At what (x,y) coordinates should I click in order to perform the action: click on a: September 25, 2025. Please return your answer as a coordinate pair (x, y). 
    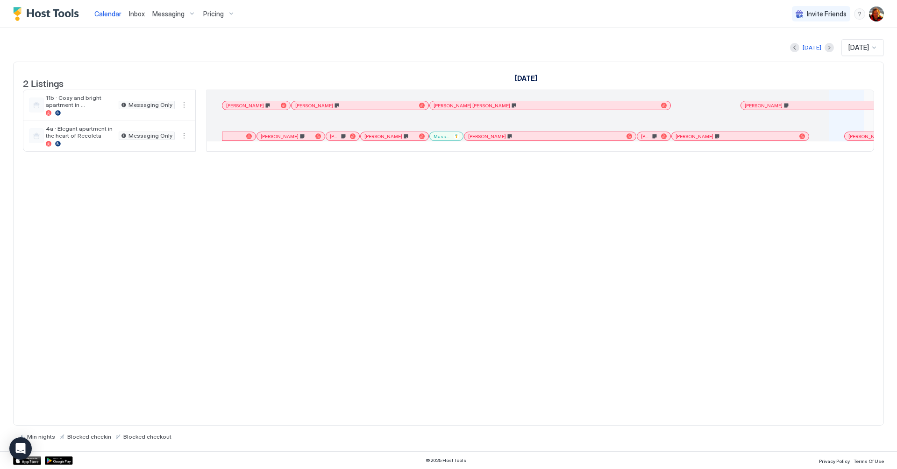
    Looking at the image, I should click on (708, 92).